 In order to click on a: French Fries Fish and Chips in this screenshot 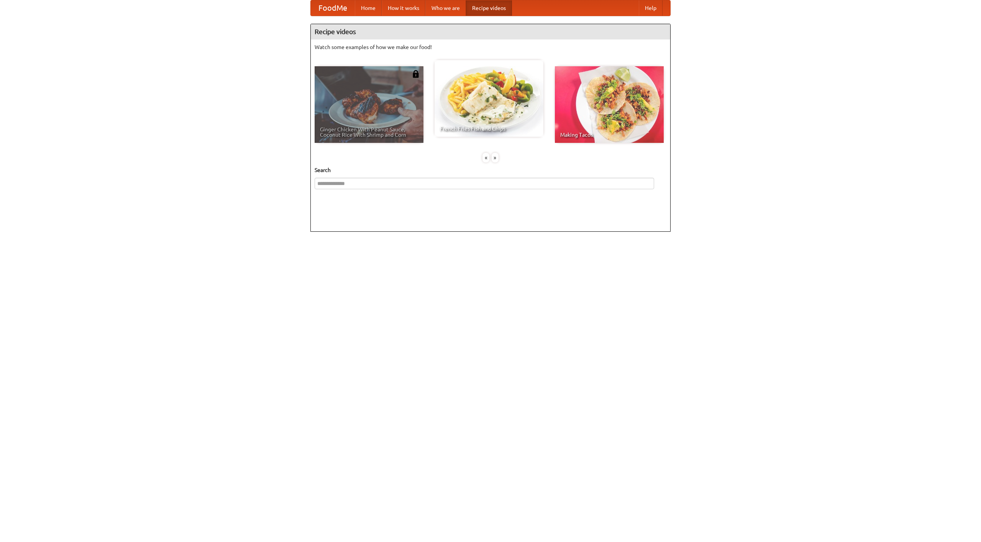, I will do `click(489, 98)`.